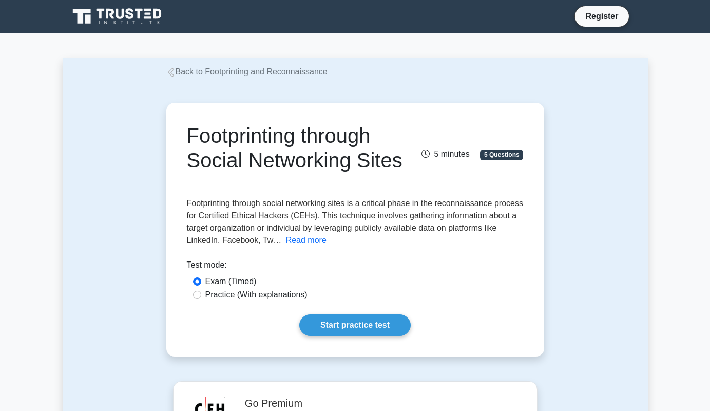 The width and height of the screenshot is (710, 411). I want to click on span: Footprinting through social networking sites is a critical phase in the reconnaissance process fo..., so click(355, 221).